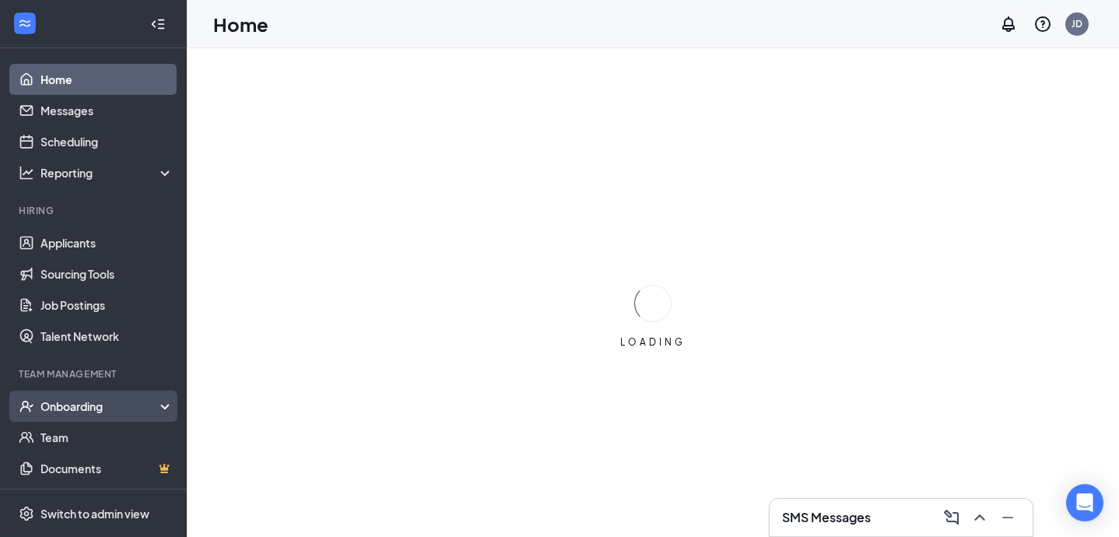 The height and width of the screenshot is (537, 1119). What do you see at coordinates (980, 517) in the screenshot?
I see `button: ChevronUp` at bounding box center [980, 517].